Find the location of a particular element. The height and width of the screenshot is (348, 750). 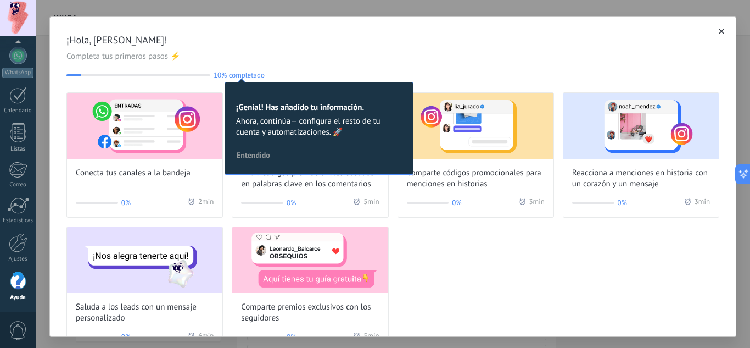

span: 2 min is located at coordinates (206, 203).